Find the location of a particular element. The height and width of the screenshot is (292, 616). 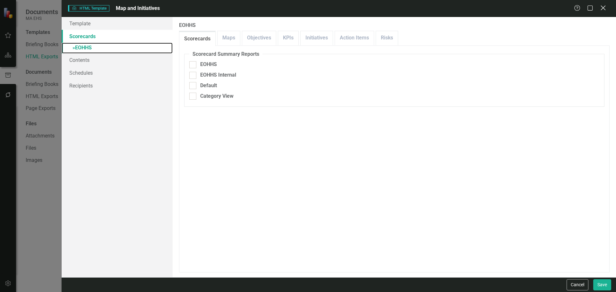

a: Template is located at coordinates (117, 23).